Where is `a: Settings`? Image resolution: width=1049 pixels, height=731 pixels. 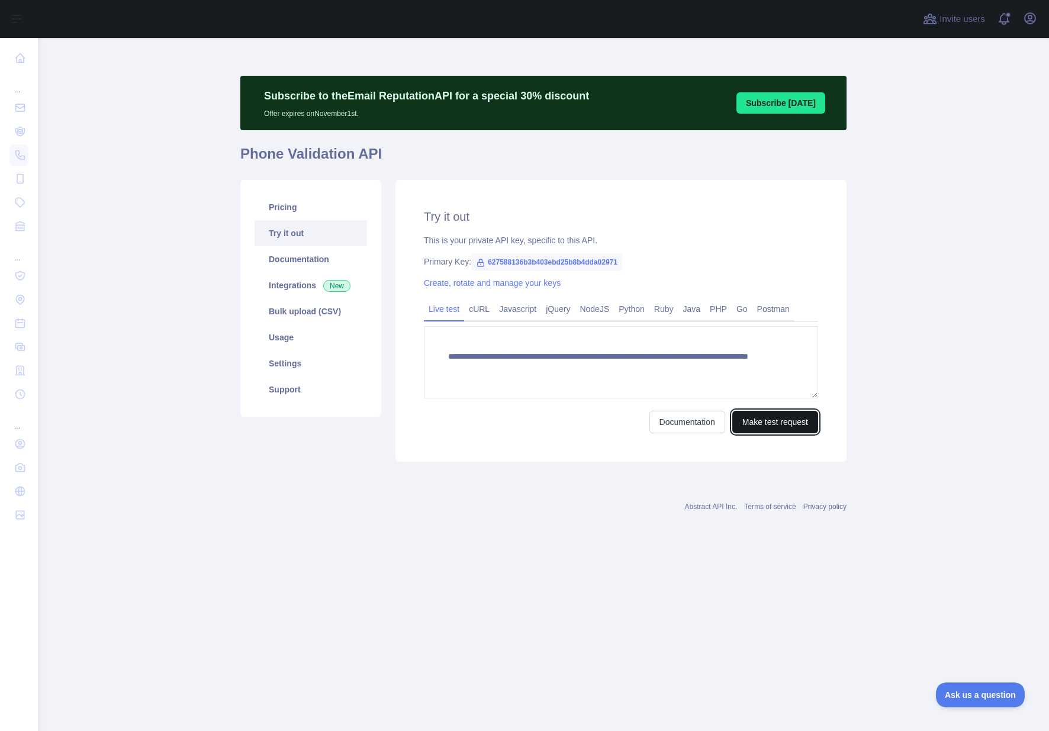
a: Settings is located at coordinates (311, 364).